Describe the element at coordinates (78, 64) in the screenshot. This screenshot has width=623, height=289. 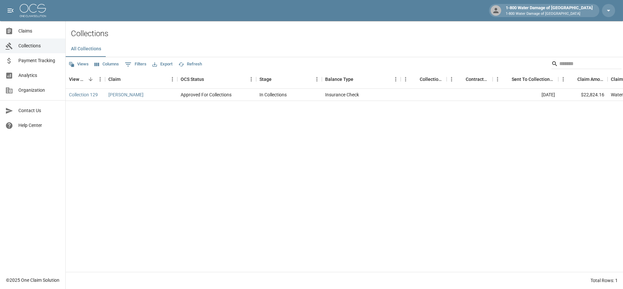
I see `button: Views` at that location.